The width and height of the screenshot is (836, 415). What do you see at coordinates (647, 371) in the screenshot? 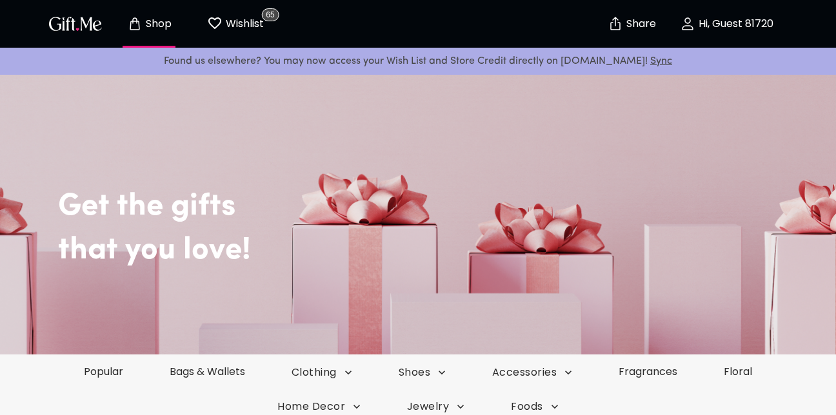
I see `a: Fragrances` at bounding box center [647, 371].